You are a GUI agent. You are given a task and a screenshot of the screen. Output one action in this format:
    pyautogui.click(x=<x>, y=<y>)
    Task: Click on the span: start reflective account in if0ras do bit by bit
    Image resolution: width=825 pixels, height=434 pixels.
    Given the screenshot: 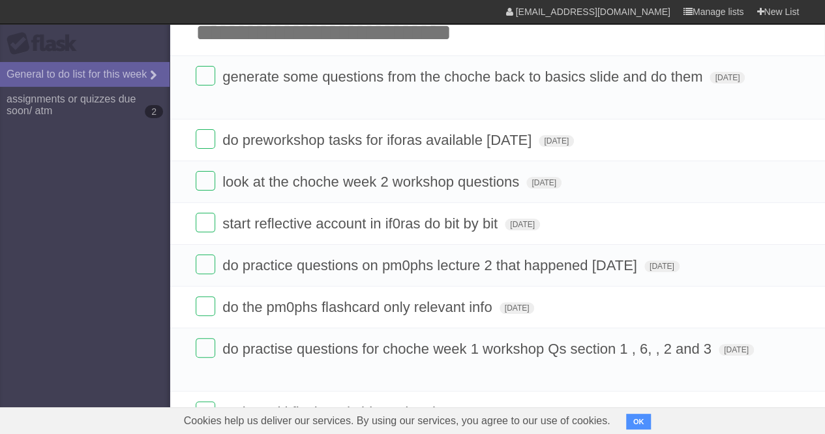 What is the action you would take?
    pyautogui.click(x=361, y=223)
    